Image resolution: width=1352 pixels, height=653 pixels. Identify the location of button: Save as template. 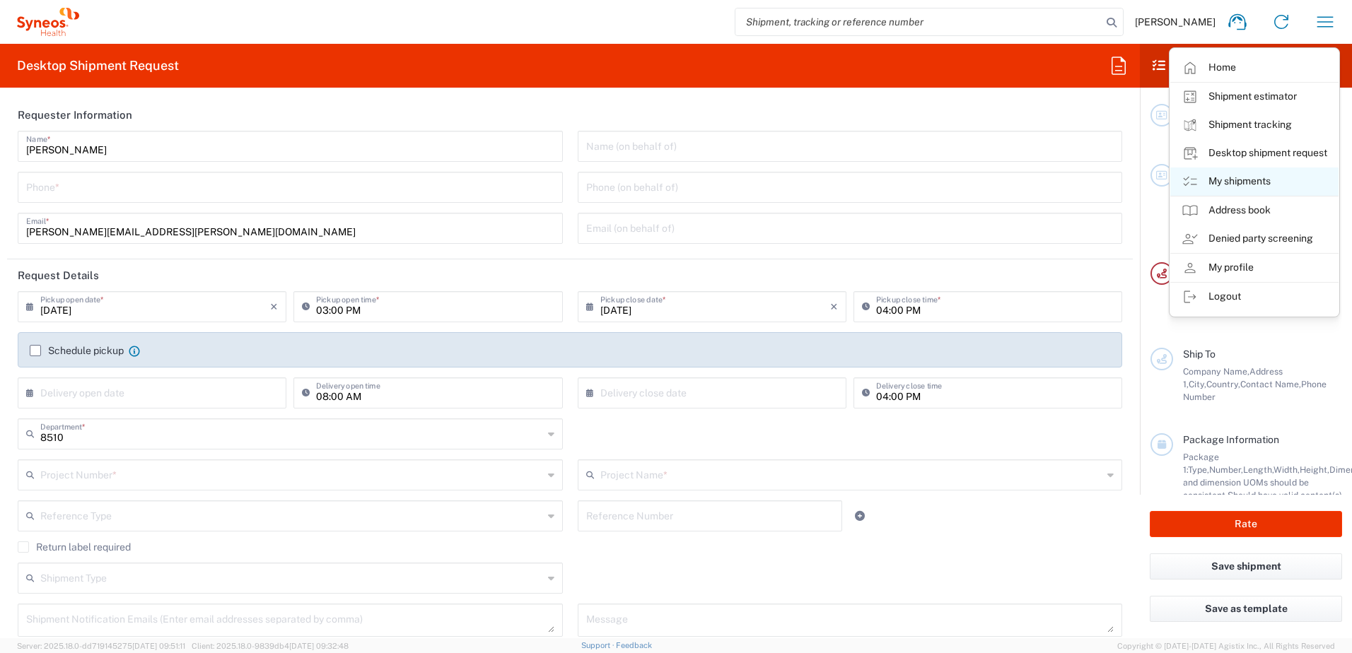
(1246, 609).